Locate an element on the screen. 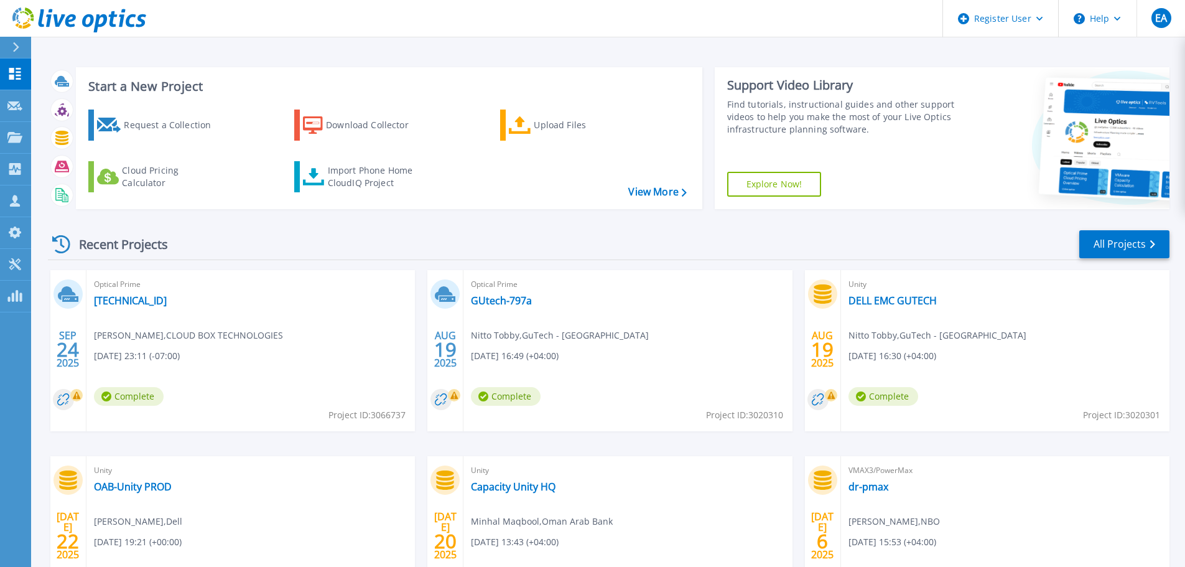 Image resolution: width=1185 pixels, height=567 pixels. span: Project ID: 3020310 is located at coordinates (745, 415).